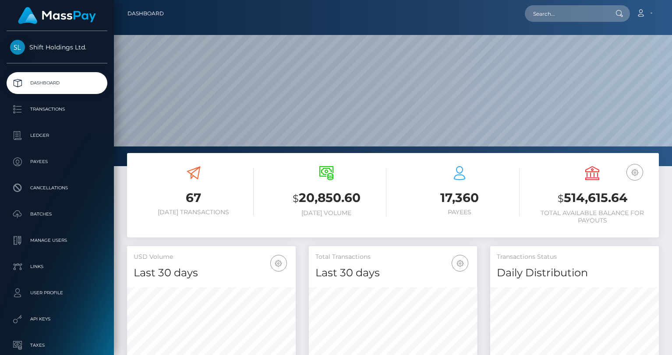 The width and height of the screenshot is (672, 355). I want to click on p: Dashboard, so click(57, 83).